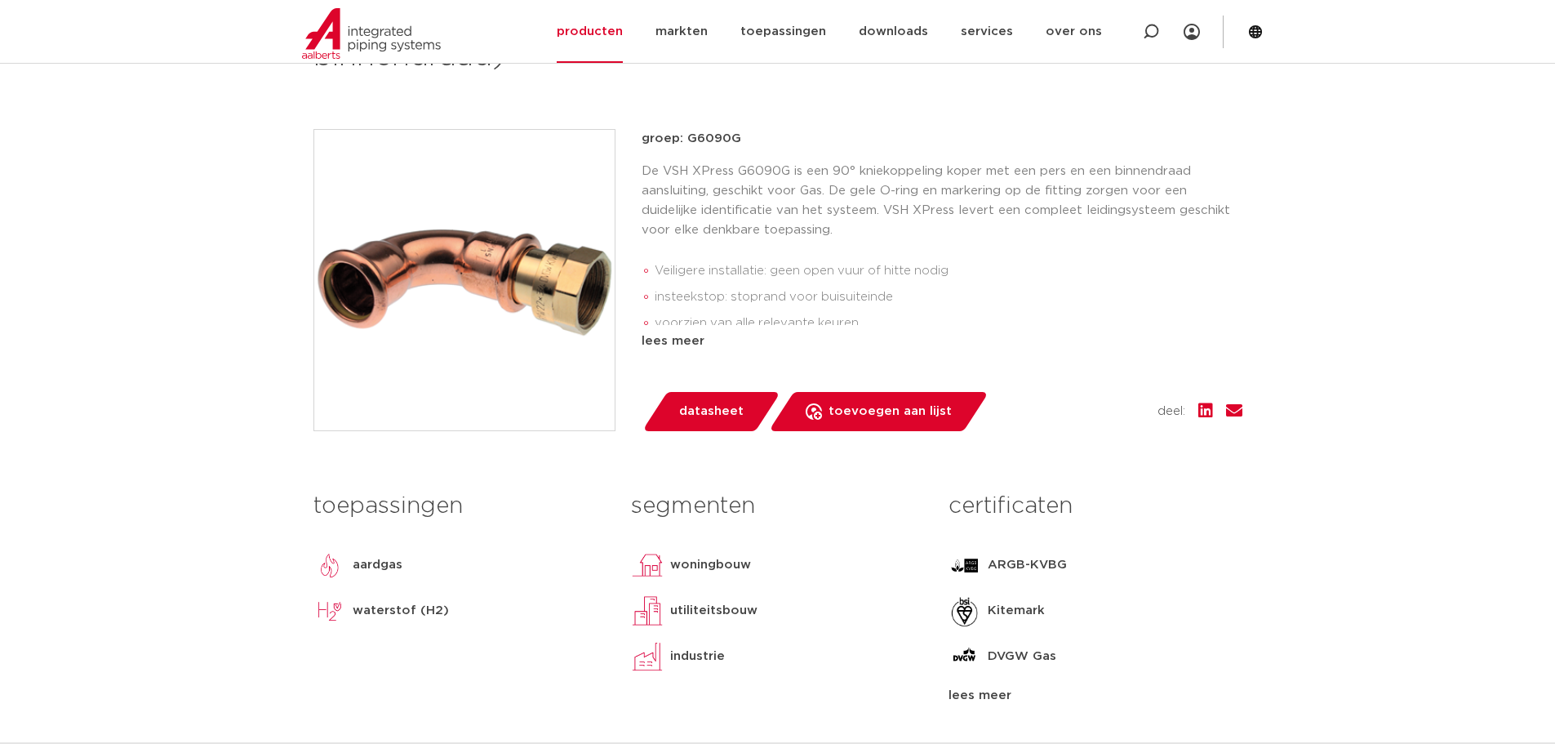 The height and width of the screenshot is (744, 1555). I want to click on a: datasheet, so click(711, 411).